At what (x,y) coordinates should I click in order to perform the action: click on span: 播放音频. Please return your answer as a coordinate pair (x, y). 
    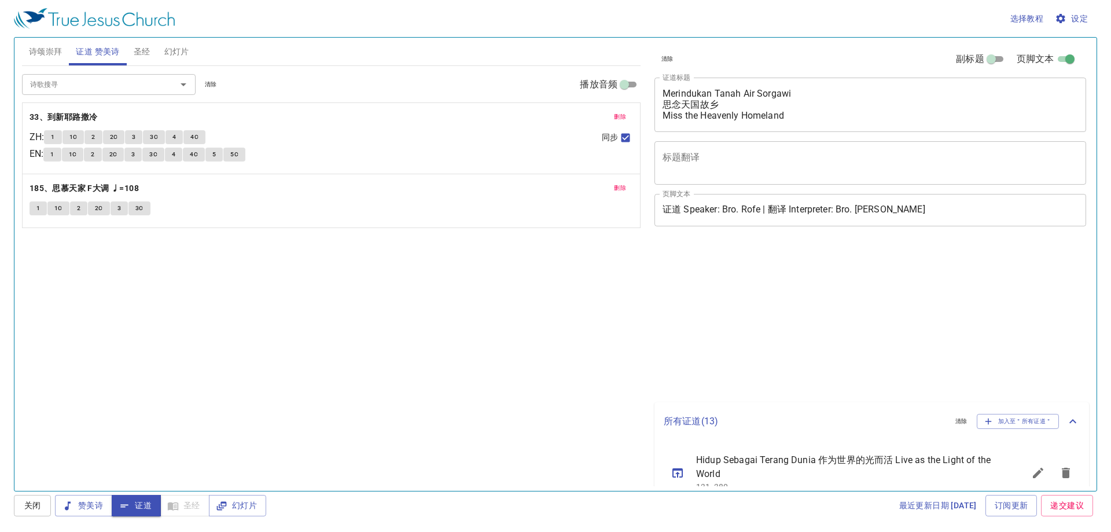
    Looking at the image, I should click on (598, 84).